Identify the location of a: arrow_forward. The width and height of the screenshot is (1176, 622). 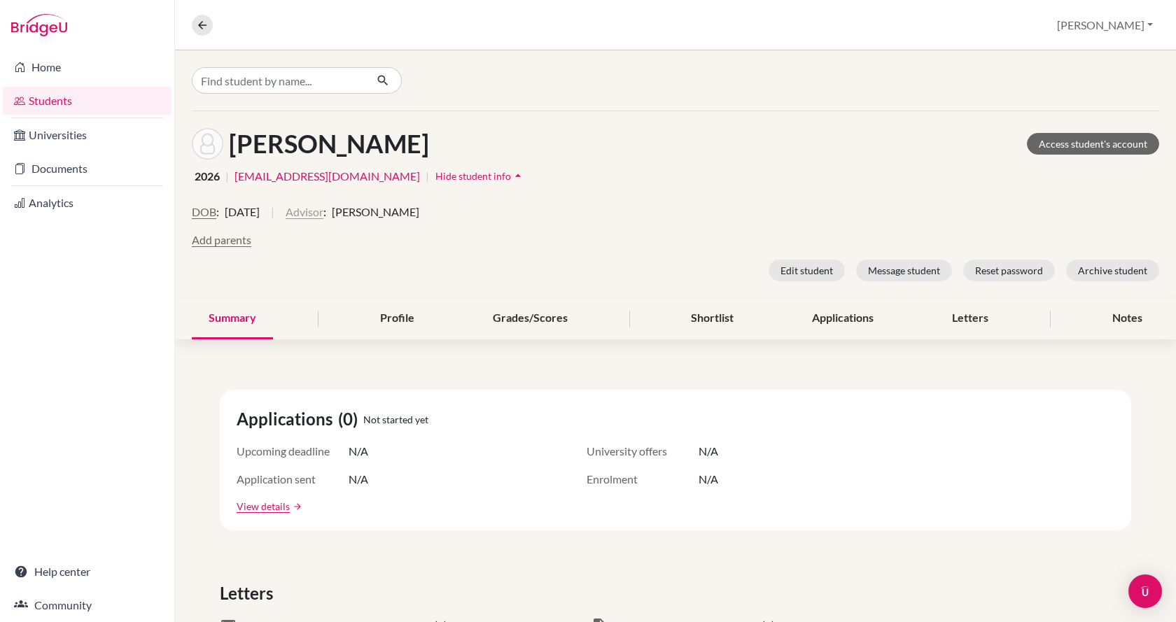
(296, 507).